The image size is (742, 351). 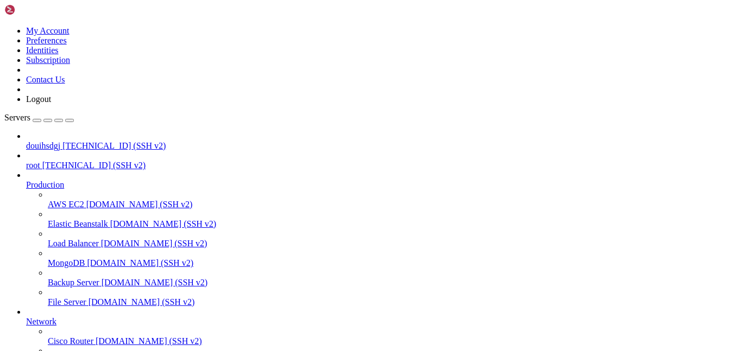 What do you see at coordinates (48, 60) in the screenshot?
I see `a: Subscription` at bounding box center [48, 60].